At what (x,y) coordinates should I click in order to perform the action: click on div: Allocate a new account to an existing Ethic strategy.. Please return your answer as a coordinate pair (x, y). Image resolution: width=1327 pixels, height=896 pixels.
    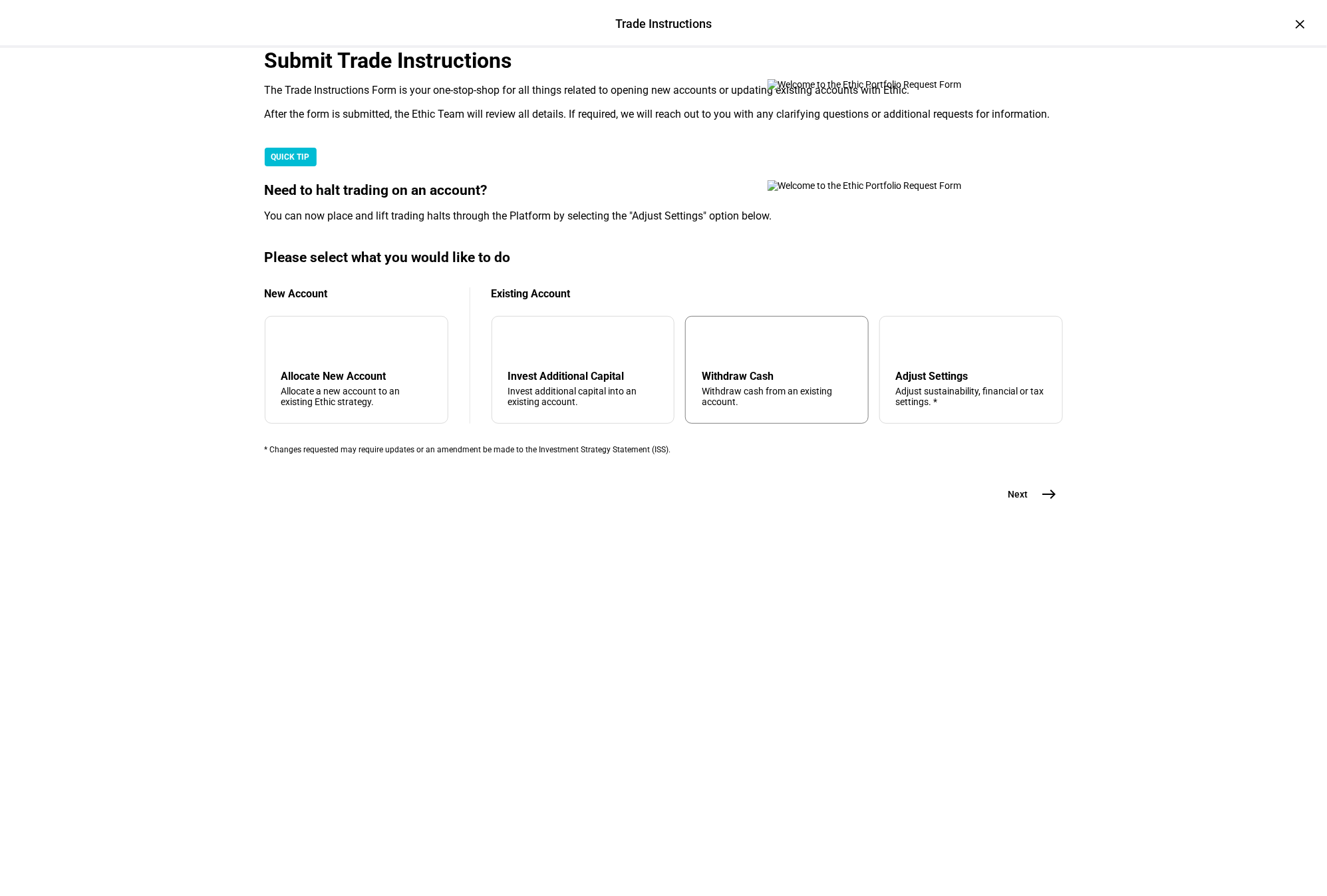
    Looking at the image, I should click on (357, 397).